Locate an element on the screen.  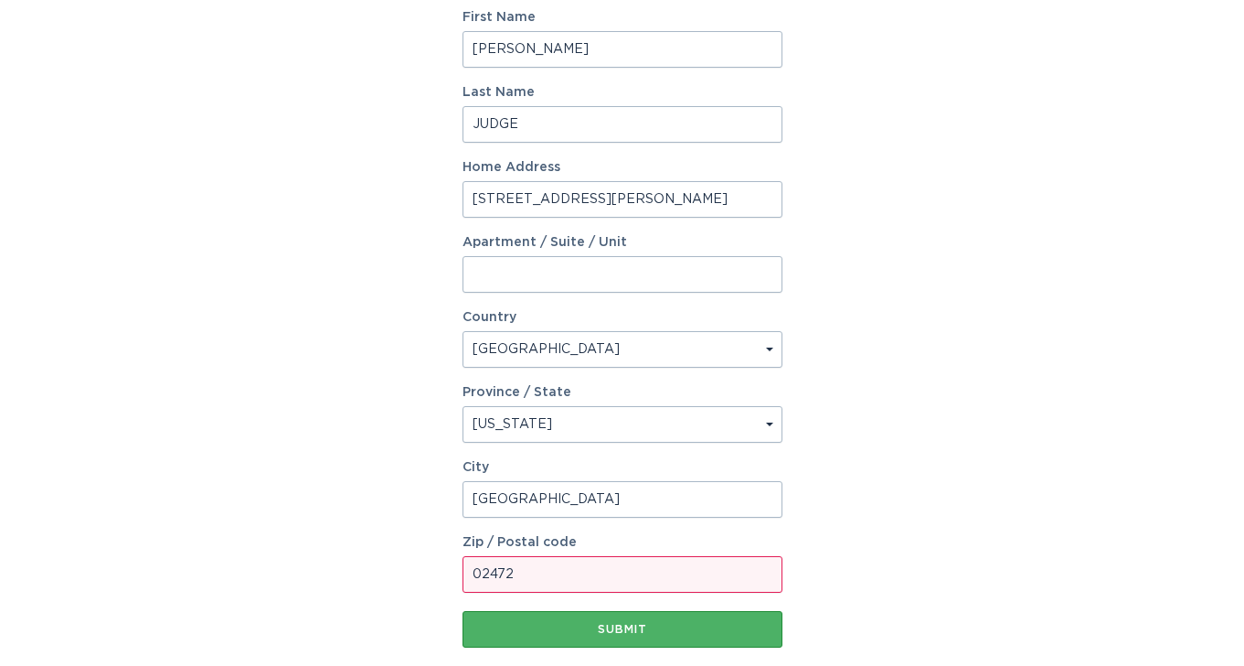
label: Home Address is located at coordinates (623, 167).